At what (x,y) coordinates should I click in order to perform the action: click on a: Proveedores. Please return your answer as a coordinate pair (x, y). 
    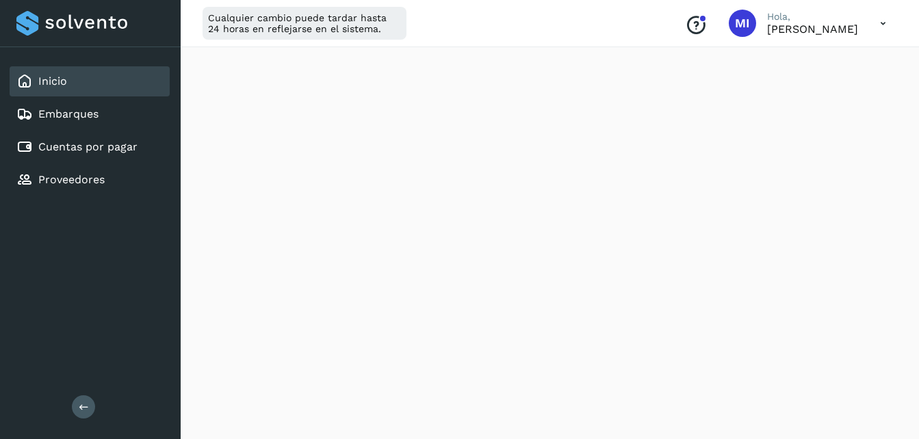
    Looking at the image, I should click on (71, 179).